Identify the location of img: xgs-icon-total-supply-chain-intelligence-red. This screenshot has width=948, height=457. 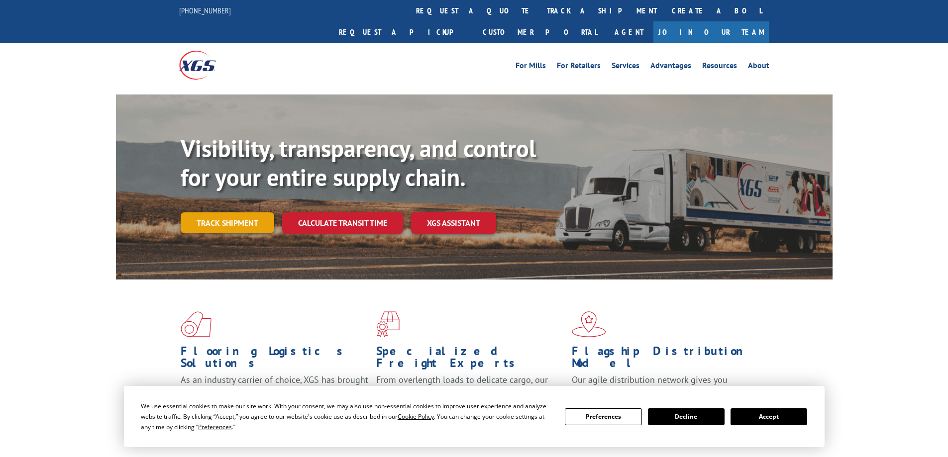
(196, 324).